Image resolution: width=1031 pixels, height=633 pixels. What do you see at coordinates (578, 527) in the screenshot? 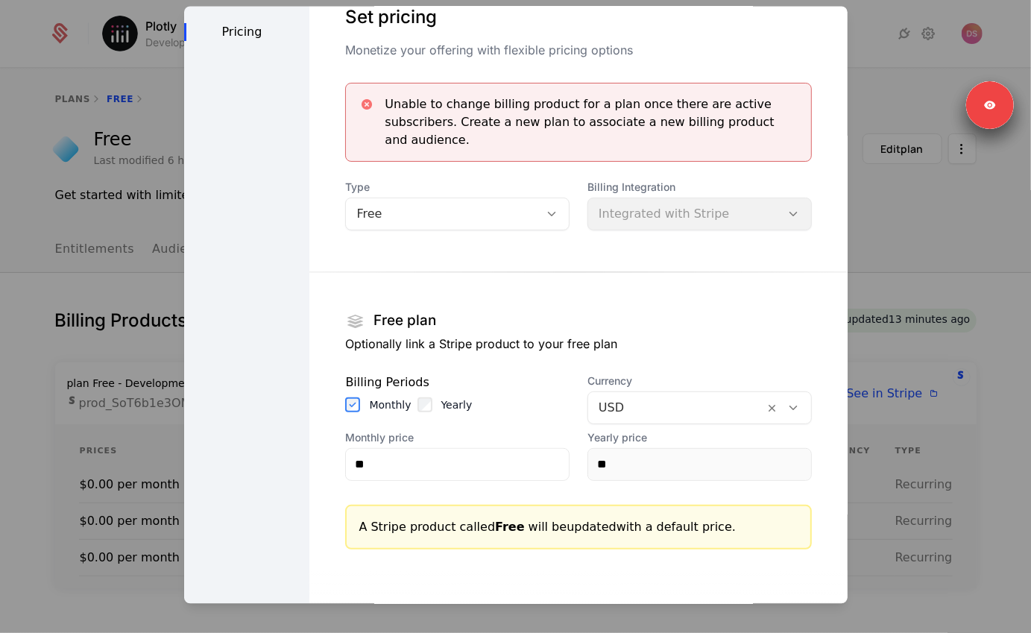
I see `div: A Stripe product will be updated with a default price.` at bounding box center [578, 527].